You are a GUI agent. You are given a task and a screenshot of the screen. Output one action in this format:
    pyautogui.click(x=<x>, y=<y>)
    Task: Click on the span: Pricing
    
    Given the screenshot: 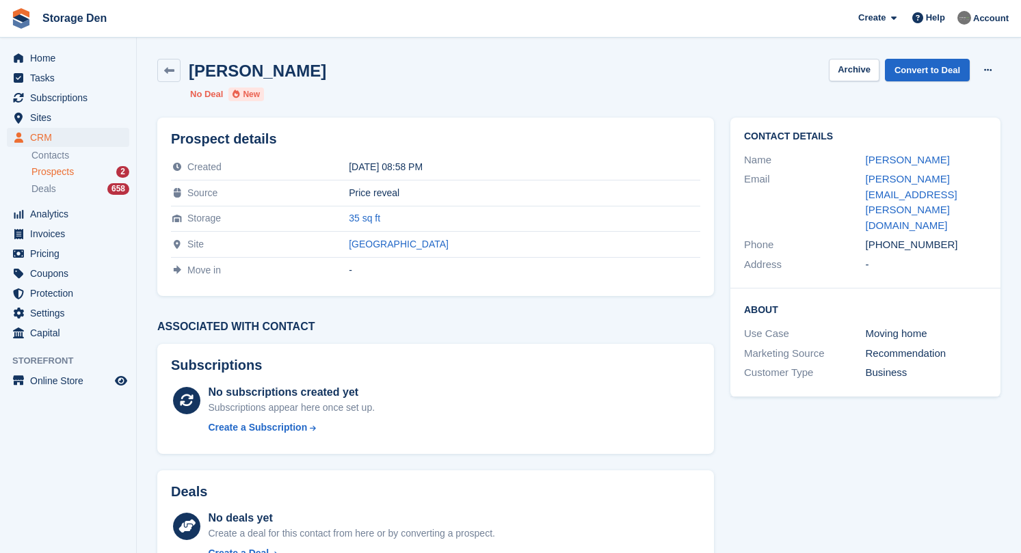 What is the action you would take?
    pyautogui.click(x=71, y=254)
    